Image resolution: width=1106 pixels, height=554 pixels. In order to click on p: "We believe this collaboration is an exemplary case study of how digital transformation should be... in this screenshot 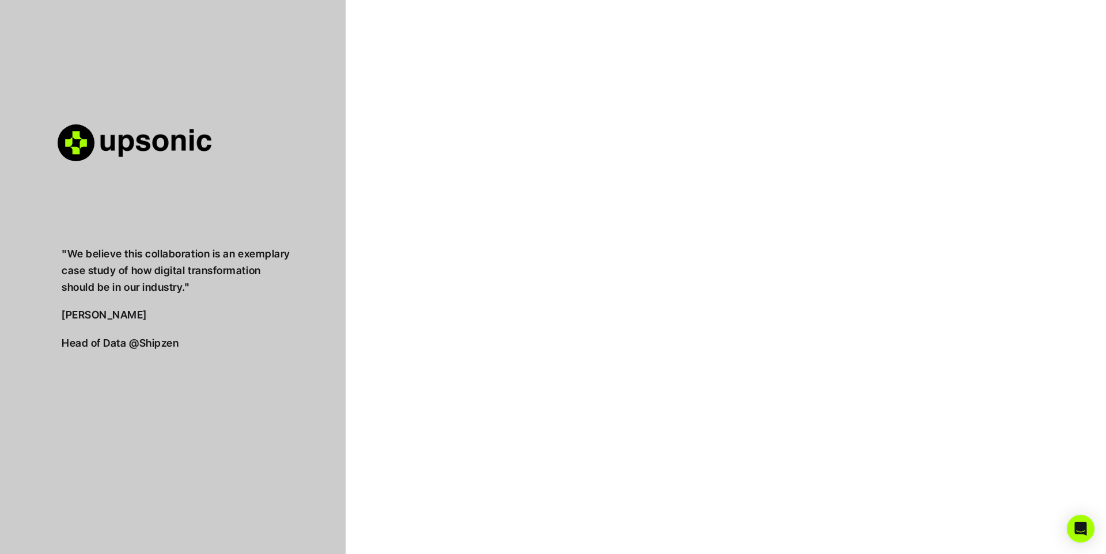, I will do `click(177, 271)`.